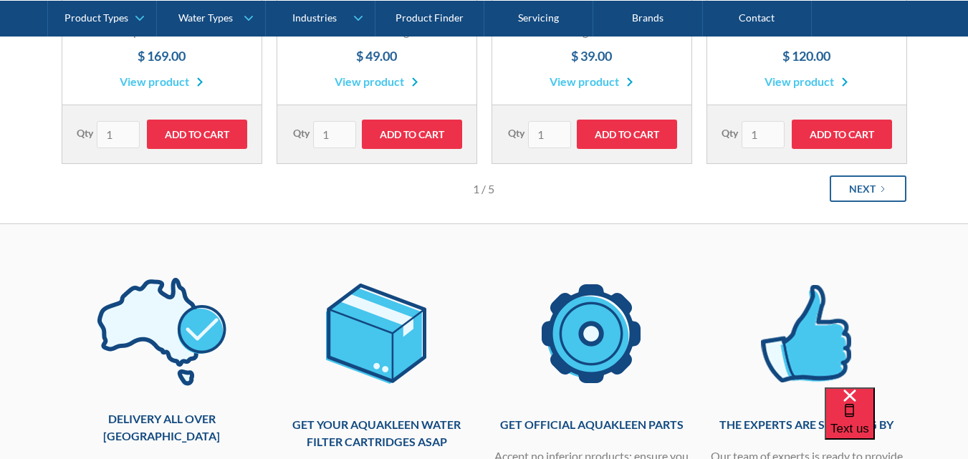  Describe the element at coordinates (483, 189) in the screenshot. I see `div: Page 1 of 5` at that location.